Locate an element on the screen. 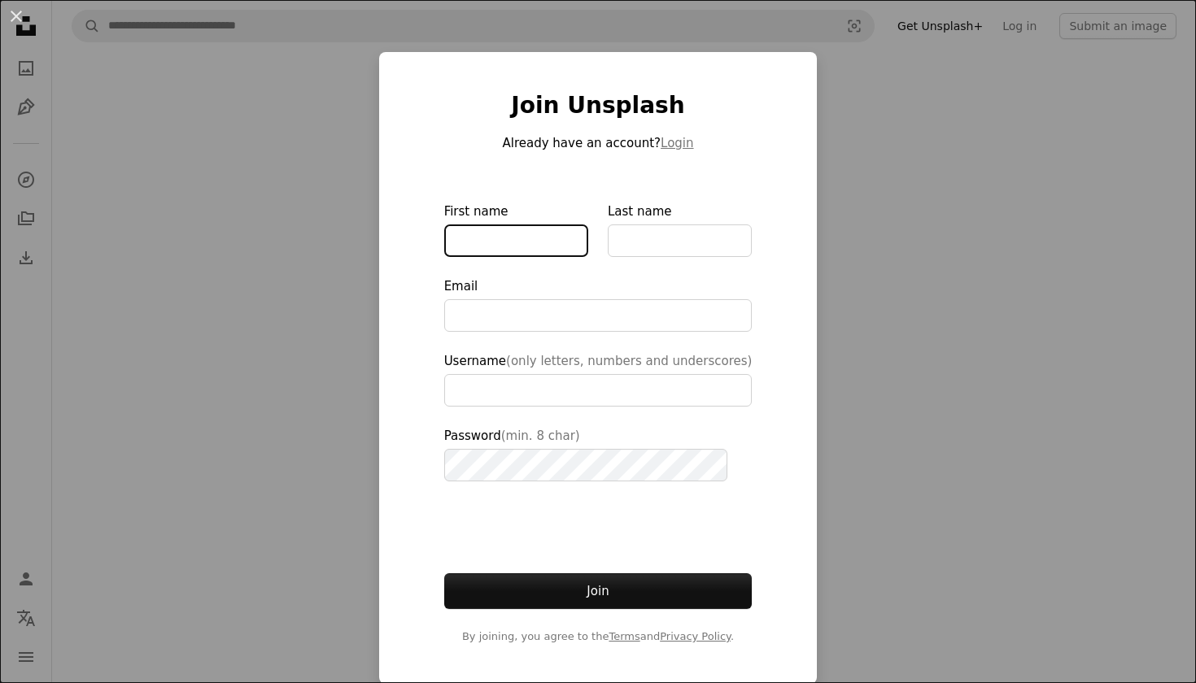  button: Join is located at coordinates (598, 592).